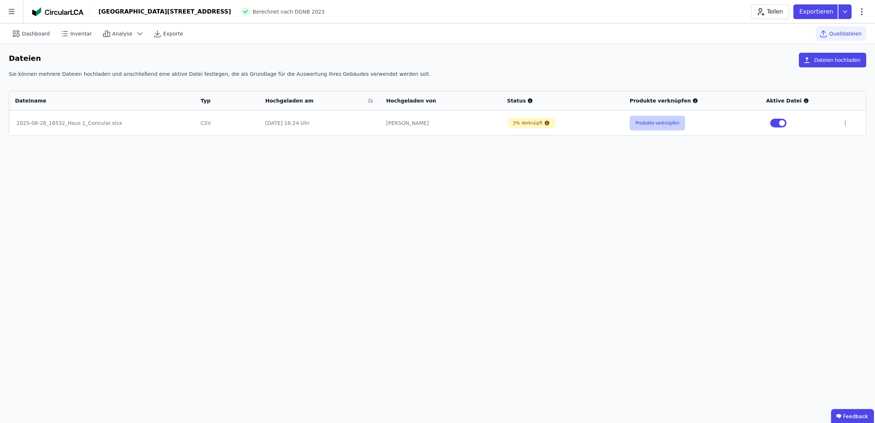 The image size is (875, 423). Describe the element at coordinates (692, 101) in the screenshot. I see `div: Produkte verknüpfen` at that location.